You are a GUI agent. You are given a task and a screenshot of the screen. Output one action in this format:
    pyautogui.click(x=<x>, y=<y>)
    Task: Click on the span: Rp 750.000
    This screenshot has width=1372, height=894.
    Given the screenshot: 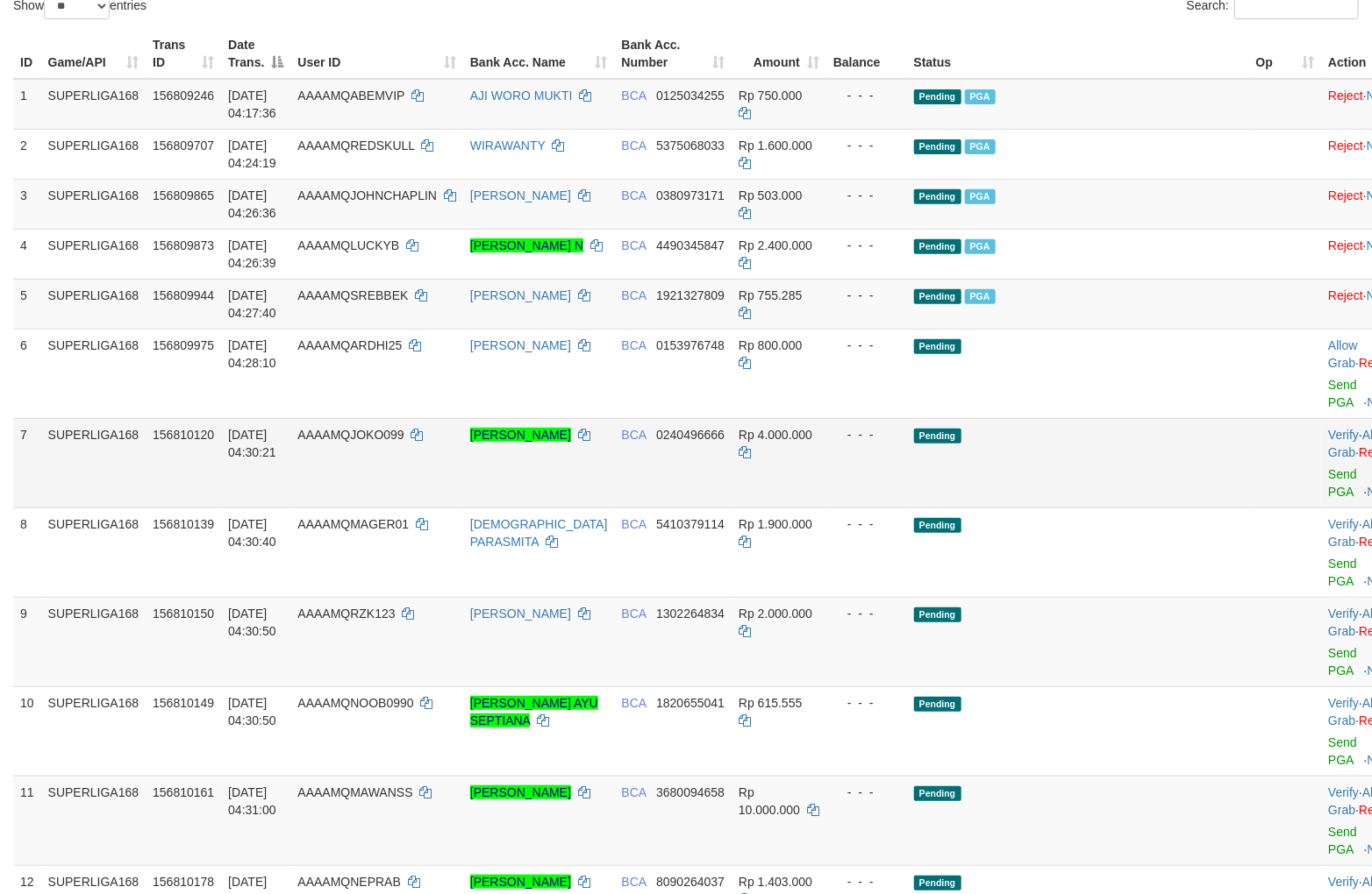 What is the action you would take?
    pyautogui.click(x=770, y=95)
    